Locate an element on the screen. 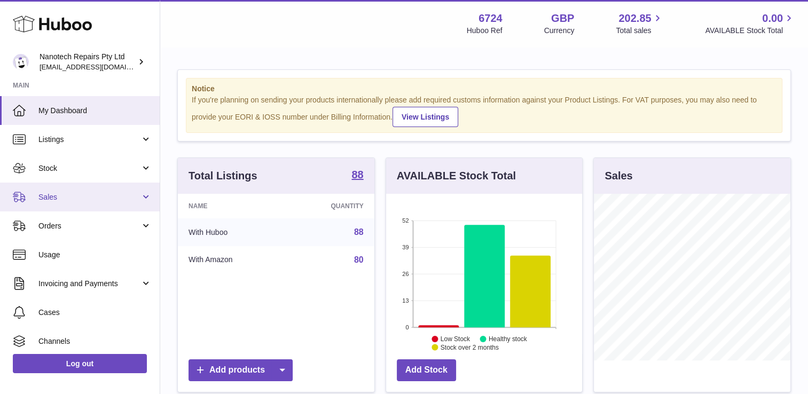  span: Invoicing and Payments is located at coordinates (89, 283).